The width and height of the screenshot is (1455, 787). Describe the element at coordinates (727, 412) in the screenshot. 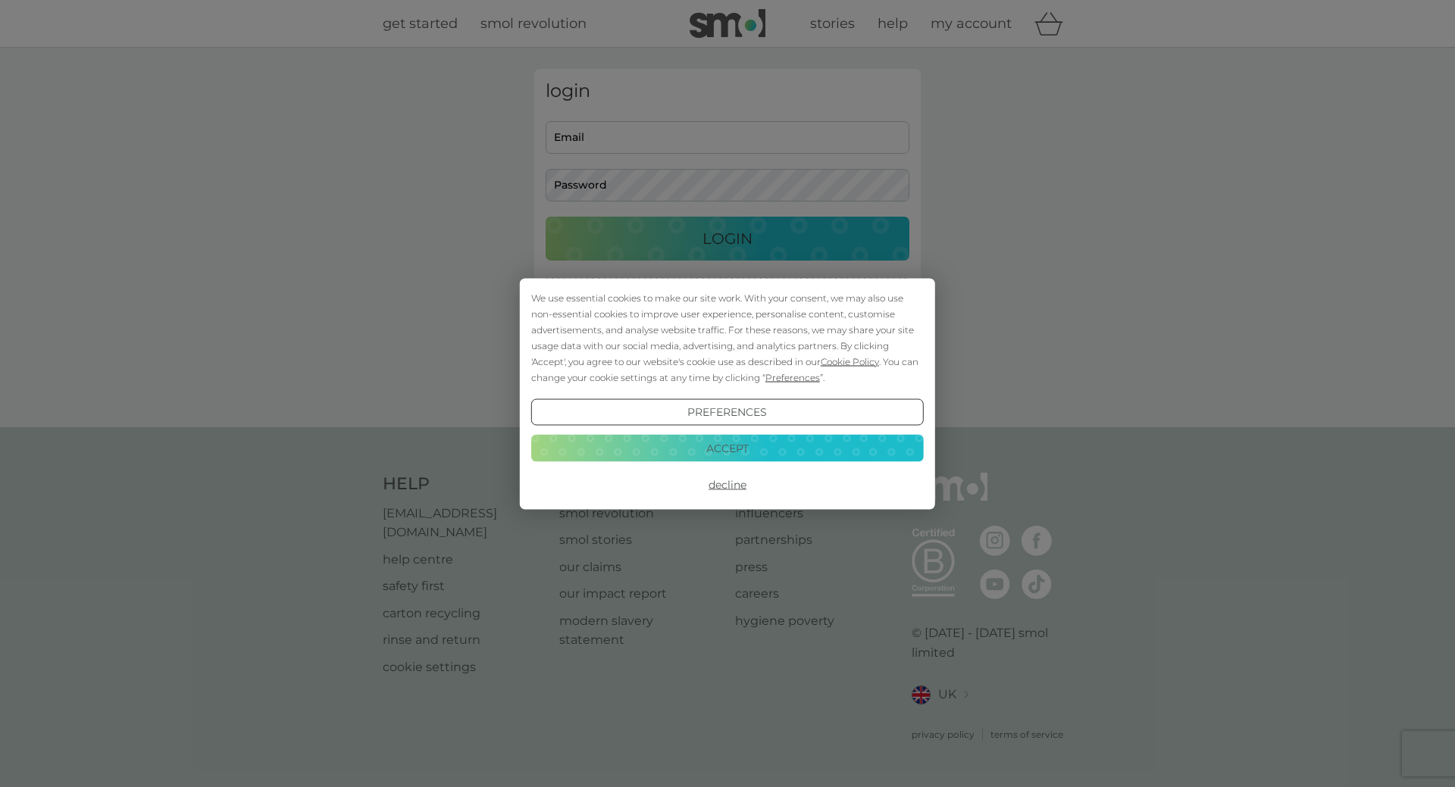

I see `button: Preferences` at that location.